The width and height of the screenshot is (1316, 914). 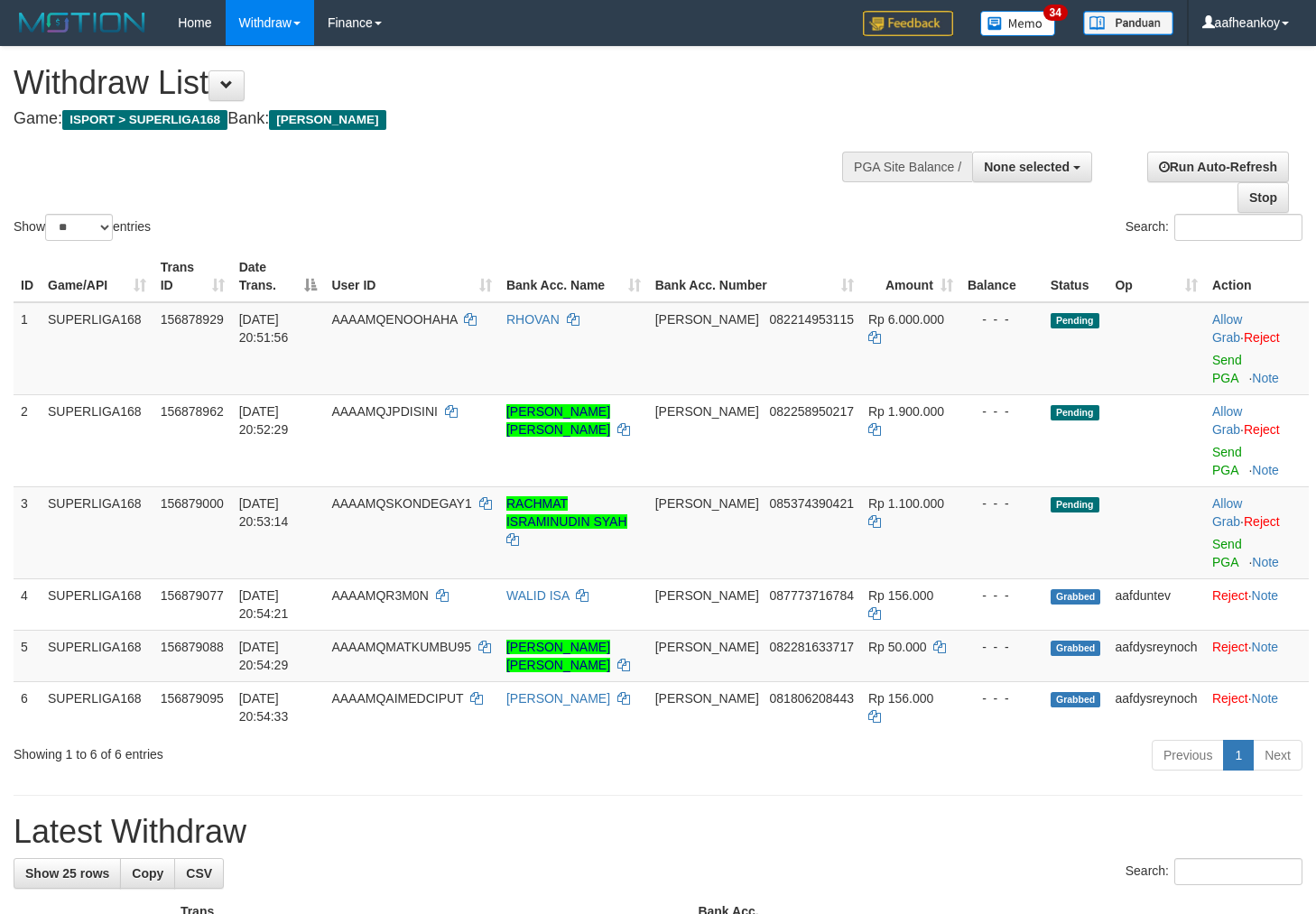 I want to click on span: Rp 50.000, so click(x=897, y=647).